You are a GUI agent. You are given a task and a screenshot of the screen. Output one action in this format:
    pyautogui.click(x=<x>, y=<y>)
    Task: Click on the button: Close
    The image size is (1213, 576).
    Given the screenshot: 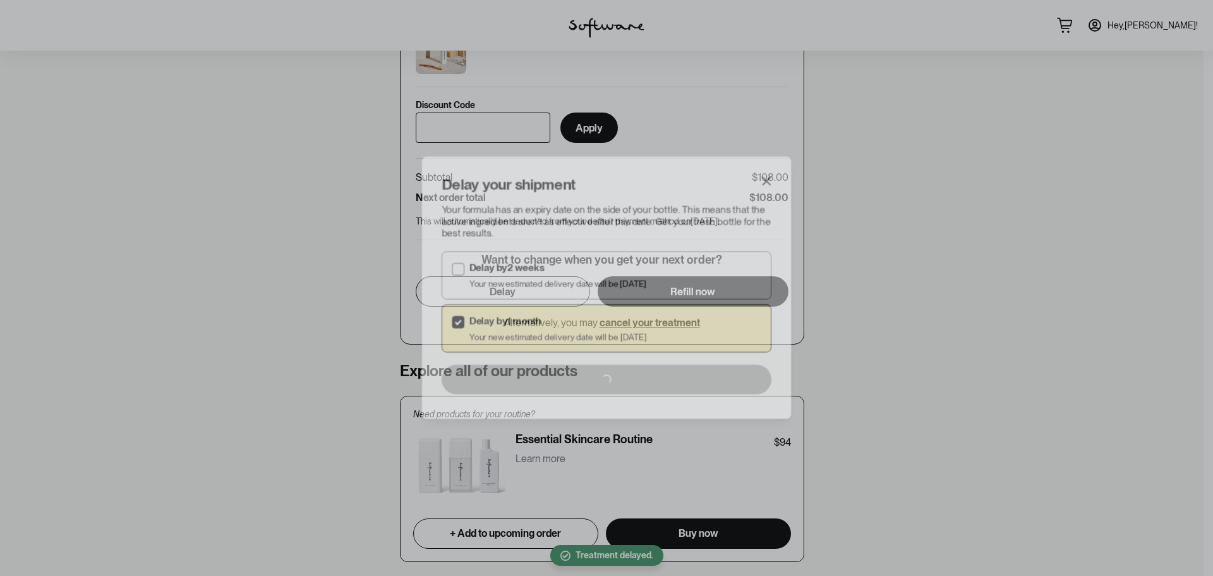 What is the action you would take?
    pyautogui.click(x=767, y=181)
    